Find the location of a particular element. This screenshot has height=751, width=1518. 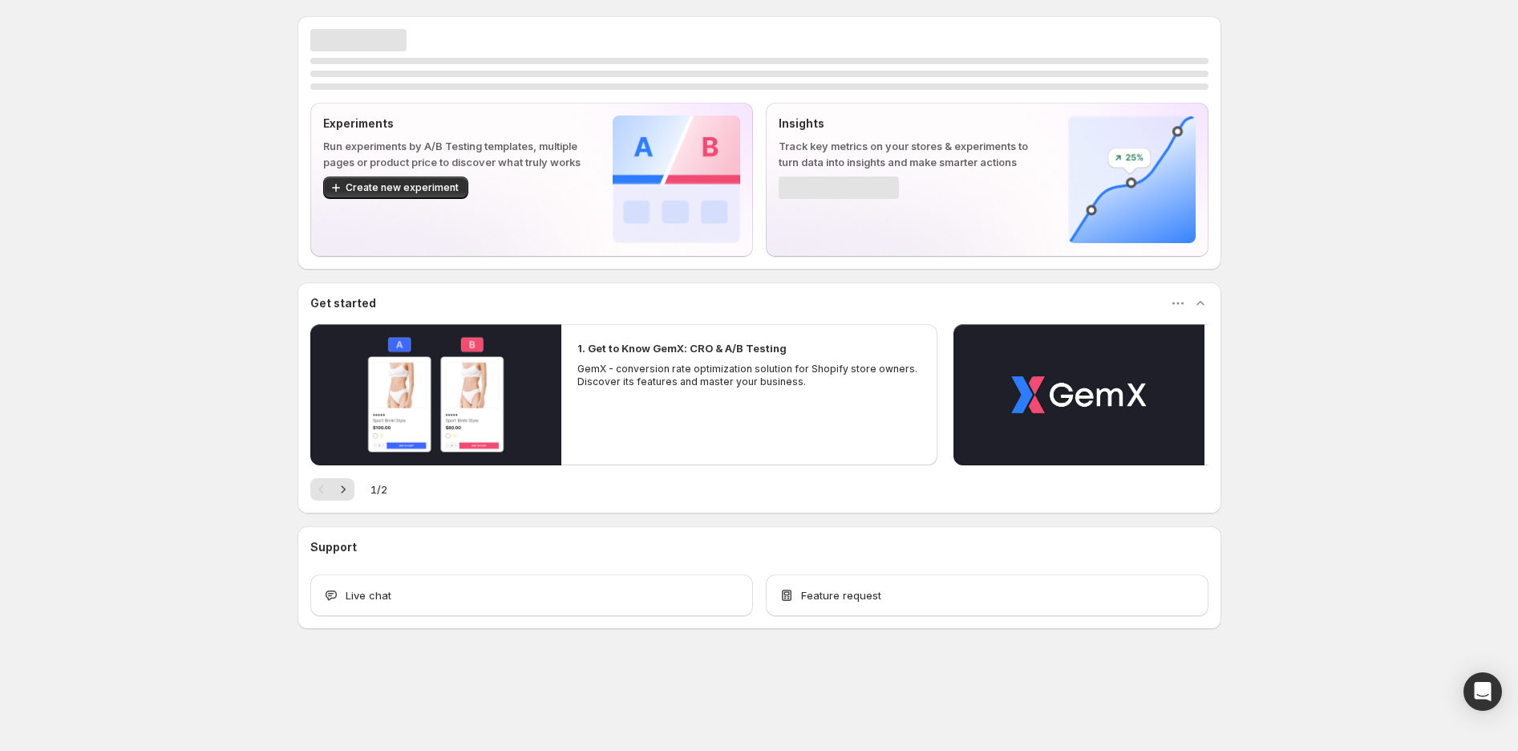

p: Experiments is located at coordinates (455, 124).